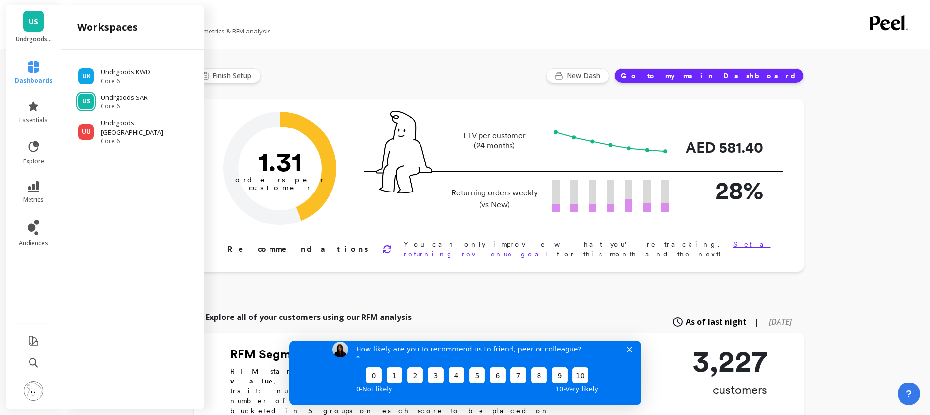 The height and width of the screenshot is (415, 930). Describe the element at coordinates (233, 76) in the screenshot. I see `span: Finish Setup` at that location.